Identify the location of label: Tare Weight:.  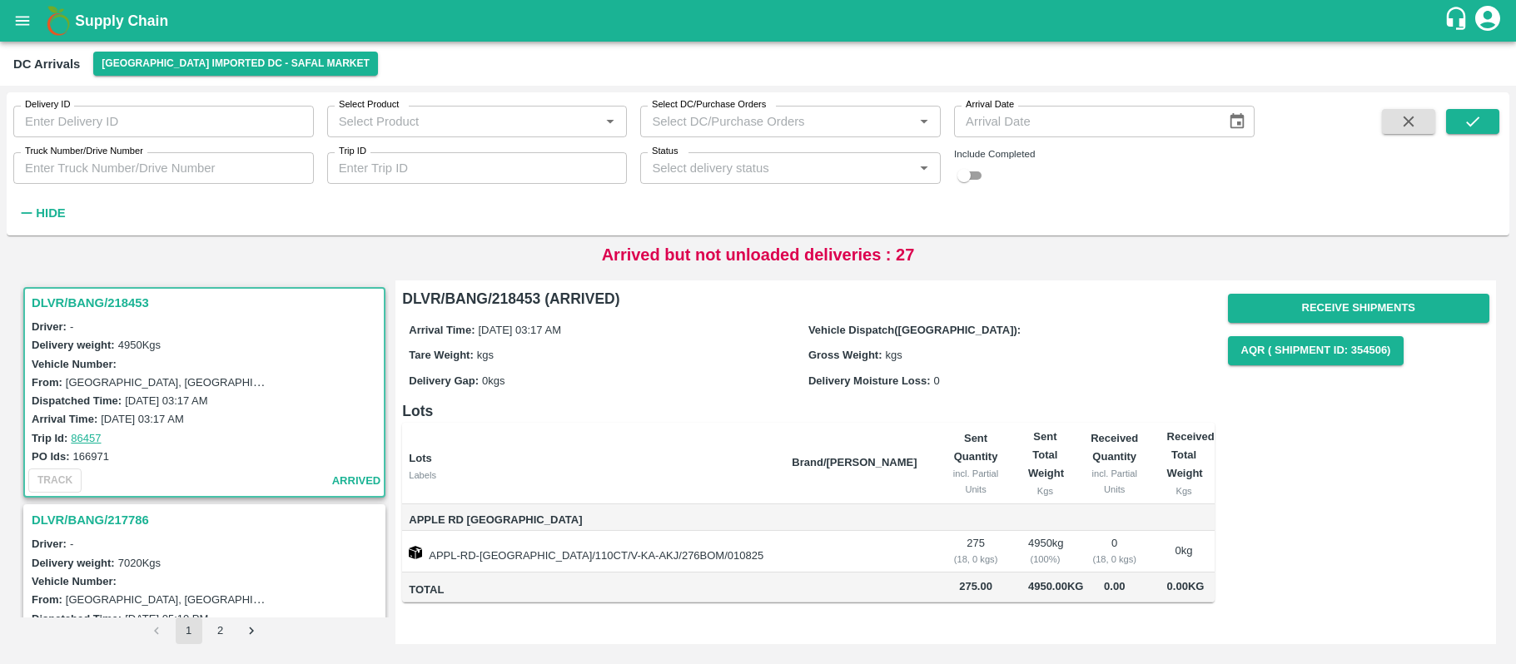
(441, 355).